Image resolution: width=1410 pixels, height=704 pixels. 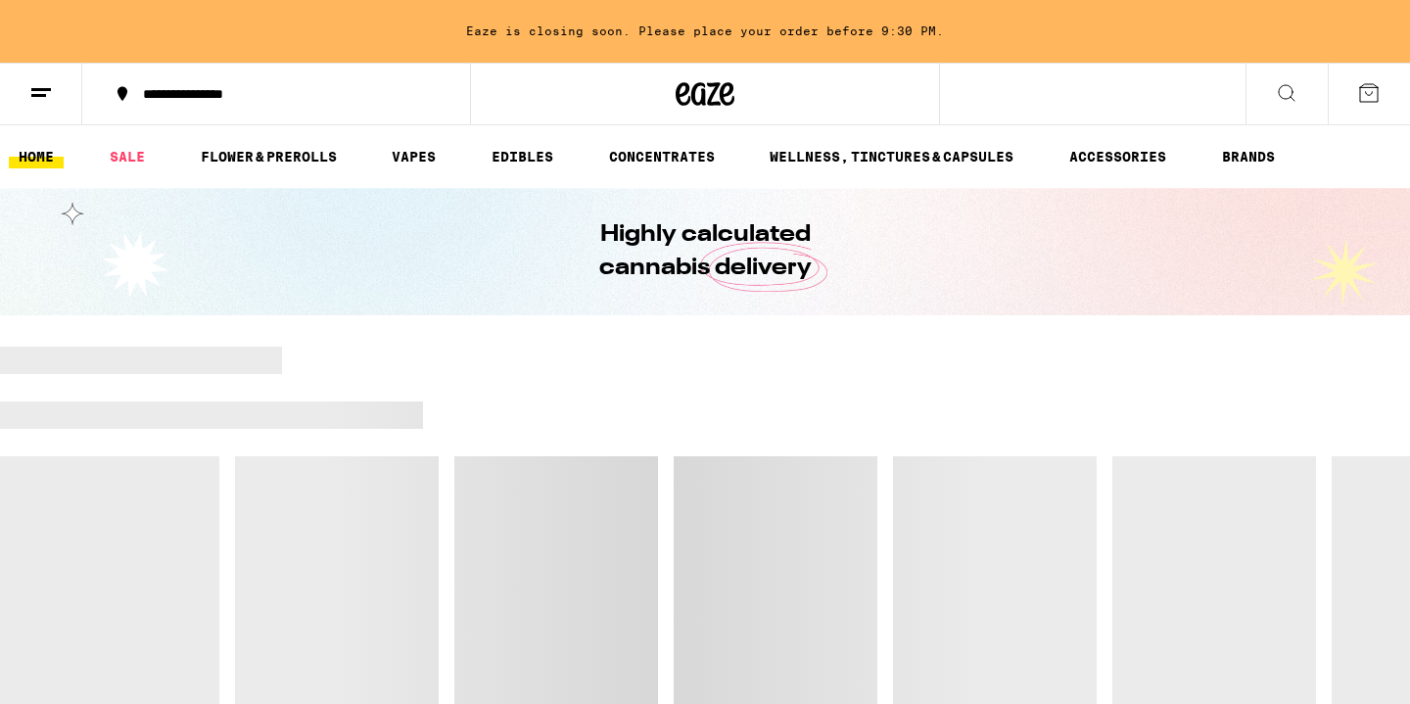 I want to click on a: ACCESSORIES, so click(x=1117, y=157).